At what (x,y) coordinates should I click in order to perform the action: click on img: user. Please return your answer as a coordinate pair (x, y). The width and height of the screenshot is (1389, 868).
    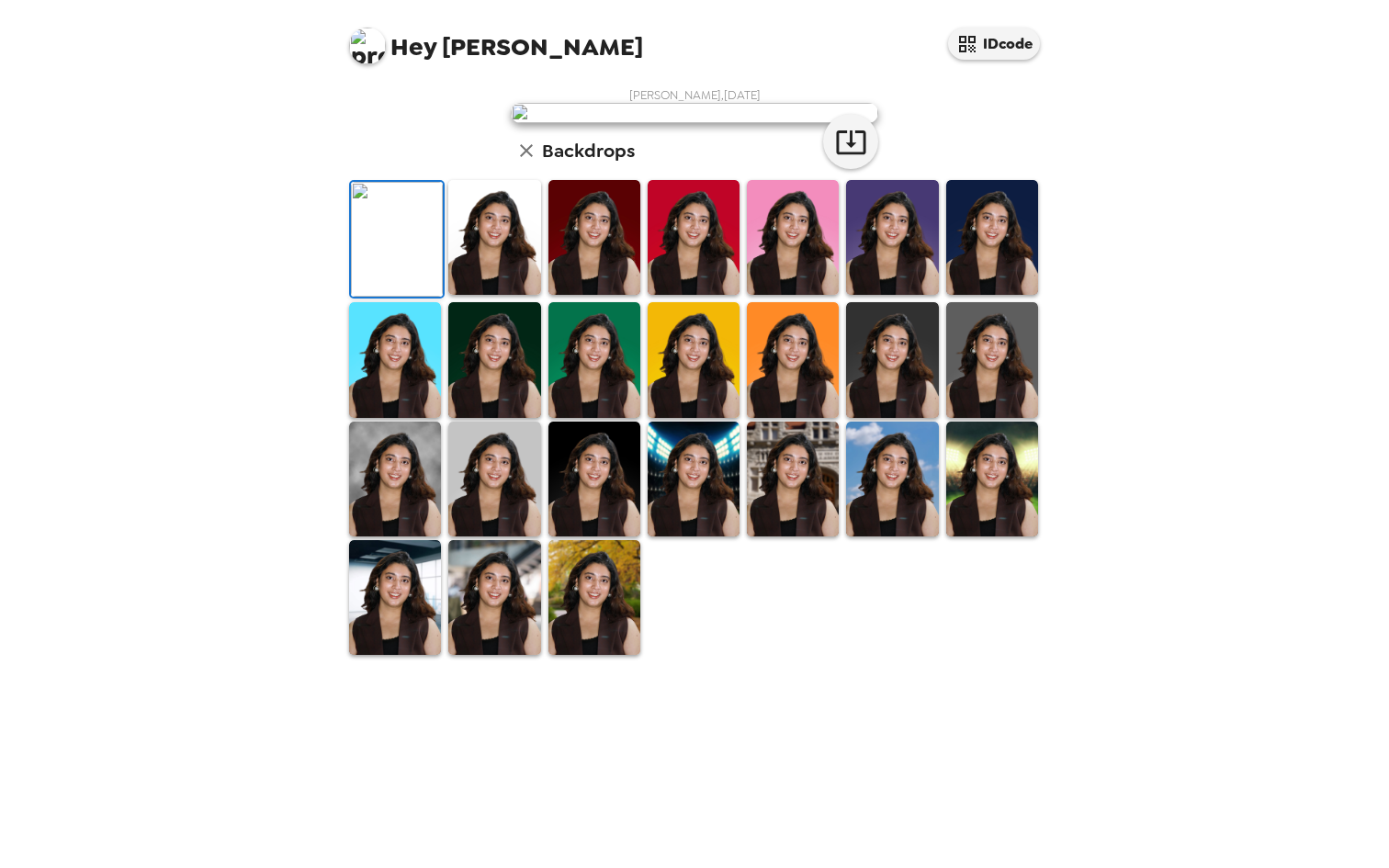
    Looking at the image, I should click on (694, 113).